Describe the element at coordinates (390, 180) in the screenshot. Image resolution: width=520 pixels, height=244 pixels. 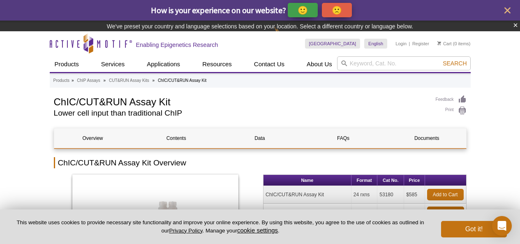
I see `th: Cat No.` at that location.